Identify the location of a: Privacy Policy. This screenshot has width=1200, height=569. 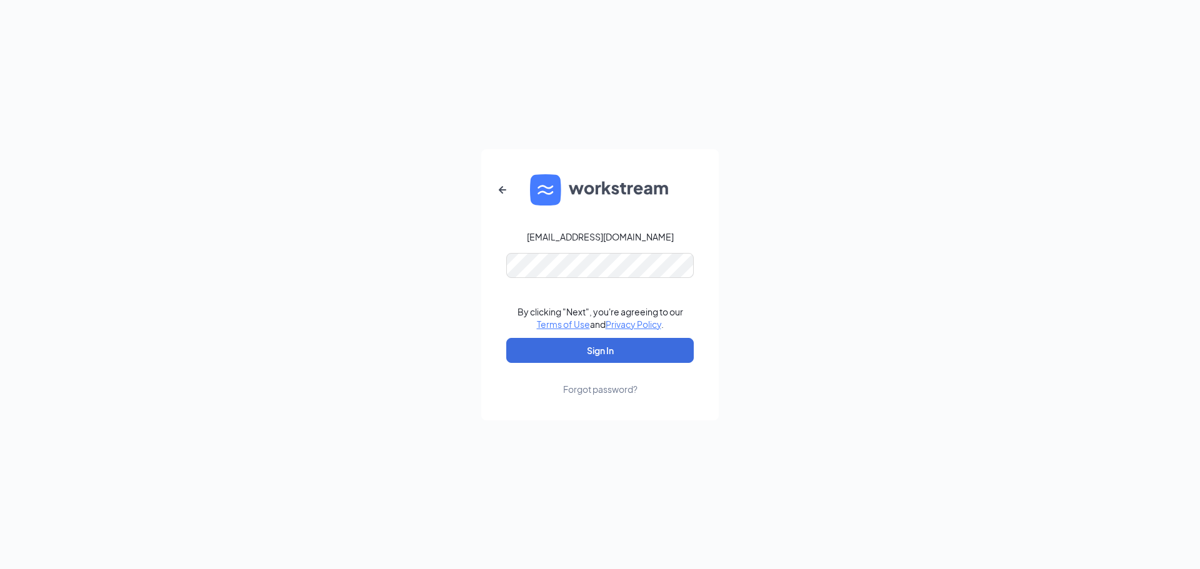
(633, 324).